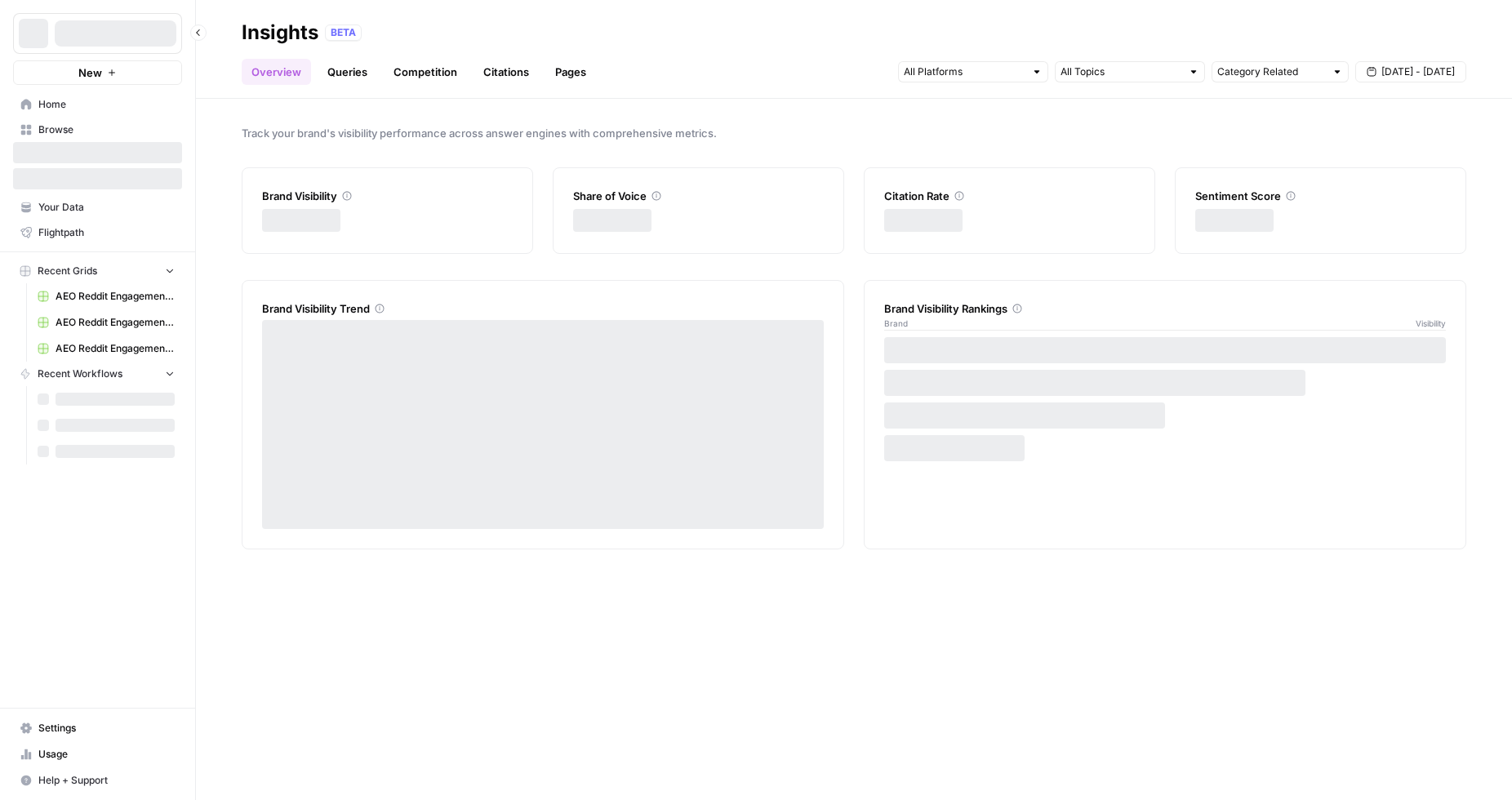 The height and width of the screenshot is (800, 1512). What do you see at coordinates (506, 72) in the screenshot?
I see `a: Citations` at bounding box center [506, 72].